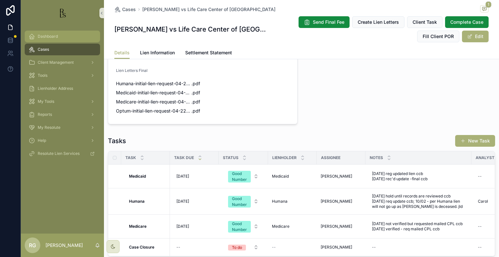  I want to click on span: Notes, so click(376, 158).